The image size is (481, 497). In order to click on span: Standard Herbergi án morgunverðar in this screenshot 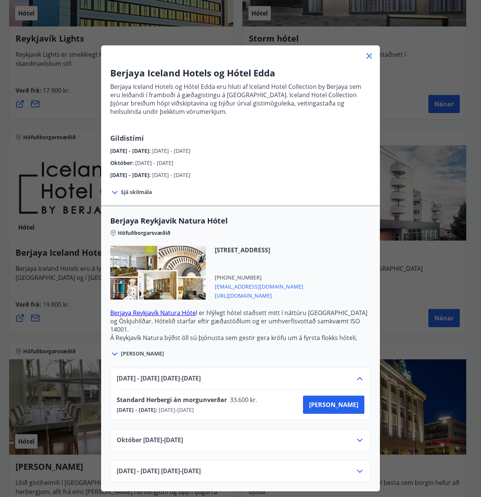, I will do `click(171, 400)`.